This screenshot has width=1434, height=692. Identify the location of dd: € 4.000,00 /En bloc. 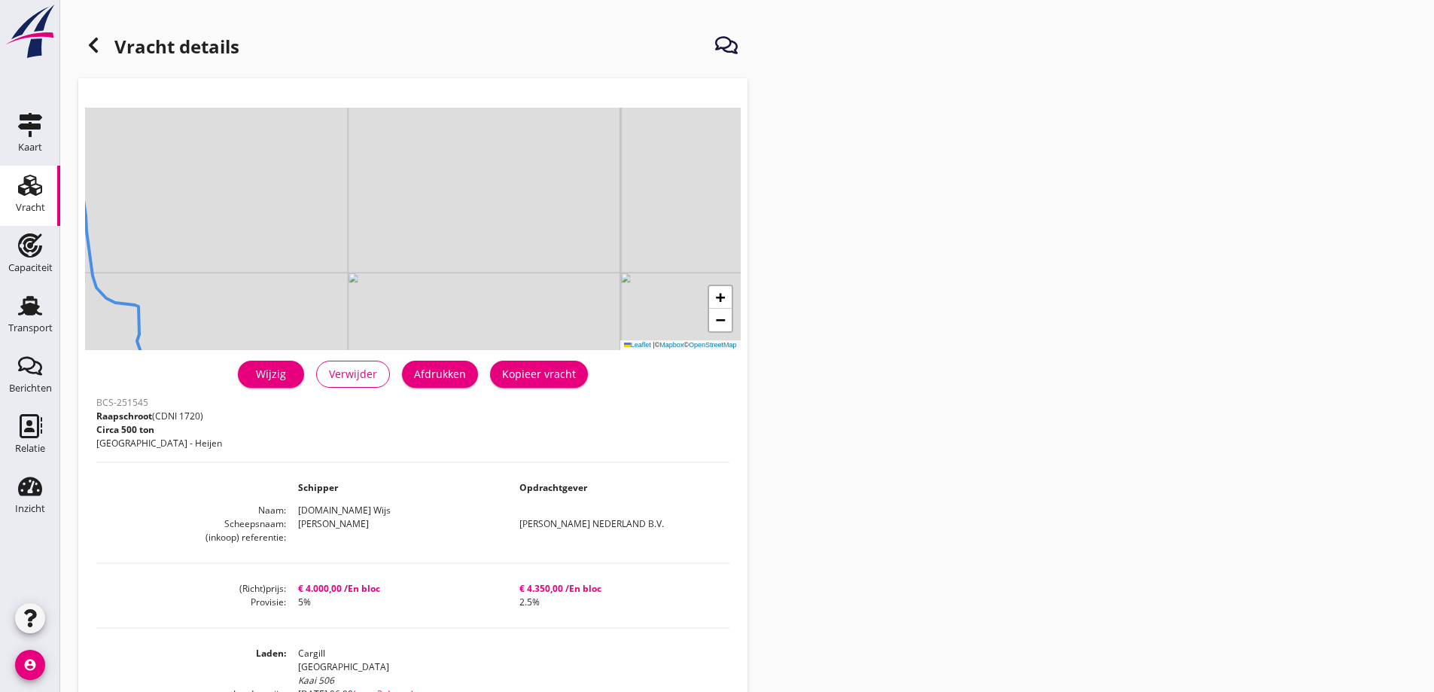
(397, 589).